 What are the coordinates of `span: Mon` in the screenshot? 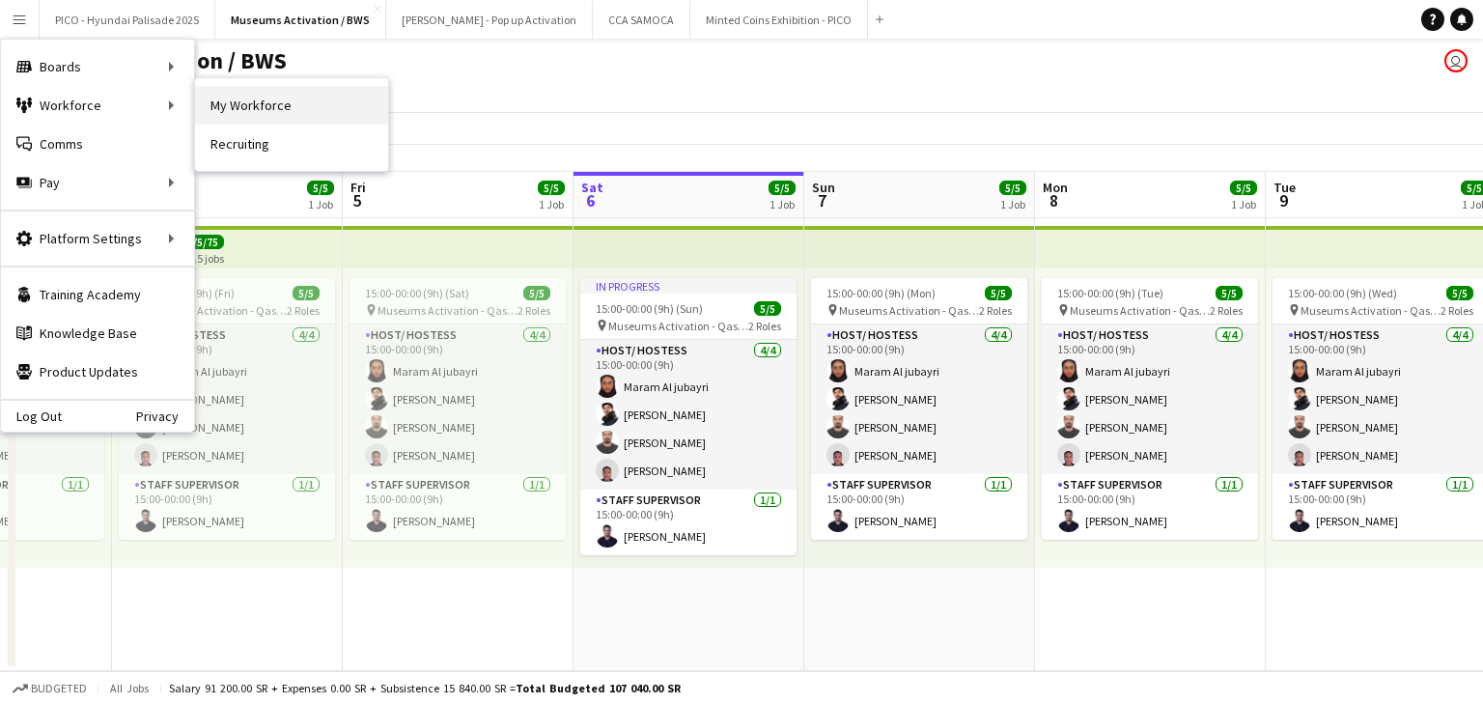 It's located at (1055, 187).